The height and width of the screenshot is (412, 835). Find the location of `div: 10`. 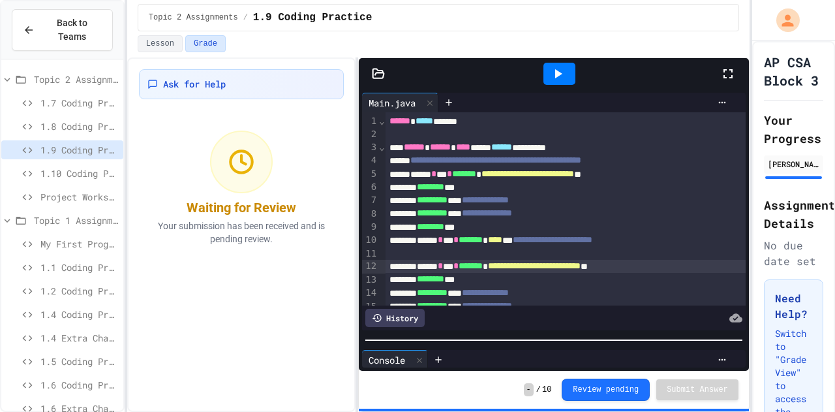

div: 10 is located at coordinates (370, 240).